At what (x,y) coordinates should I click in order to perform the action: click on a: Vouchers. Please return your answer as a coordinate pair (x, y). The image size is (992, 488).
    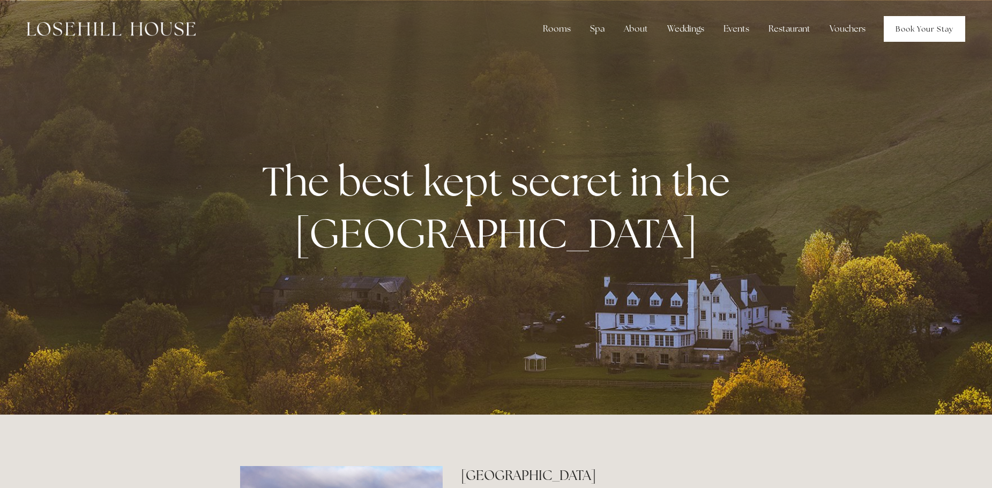
    Looking at the image, I should click on (847, 29).